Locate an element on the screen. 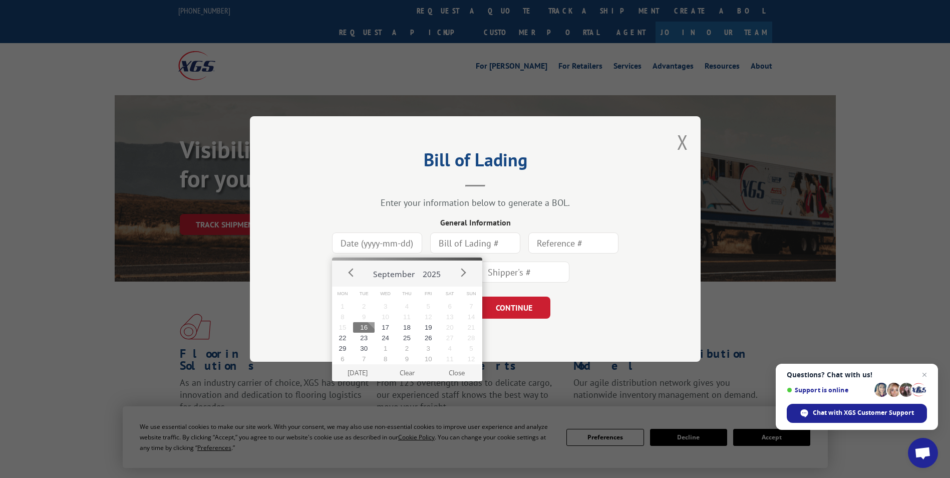  button: 24 is located at coordinates (385, 337).